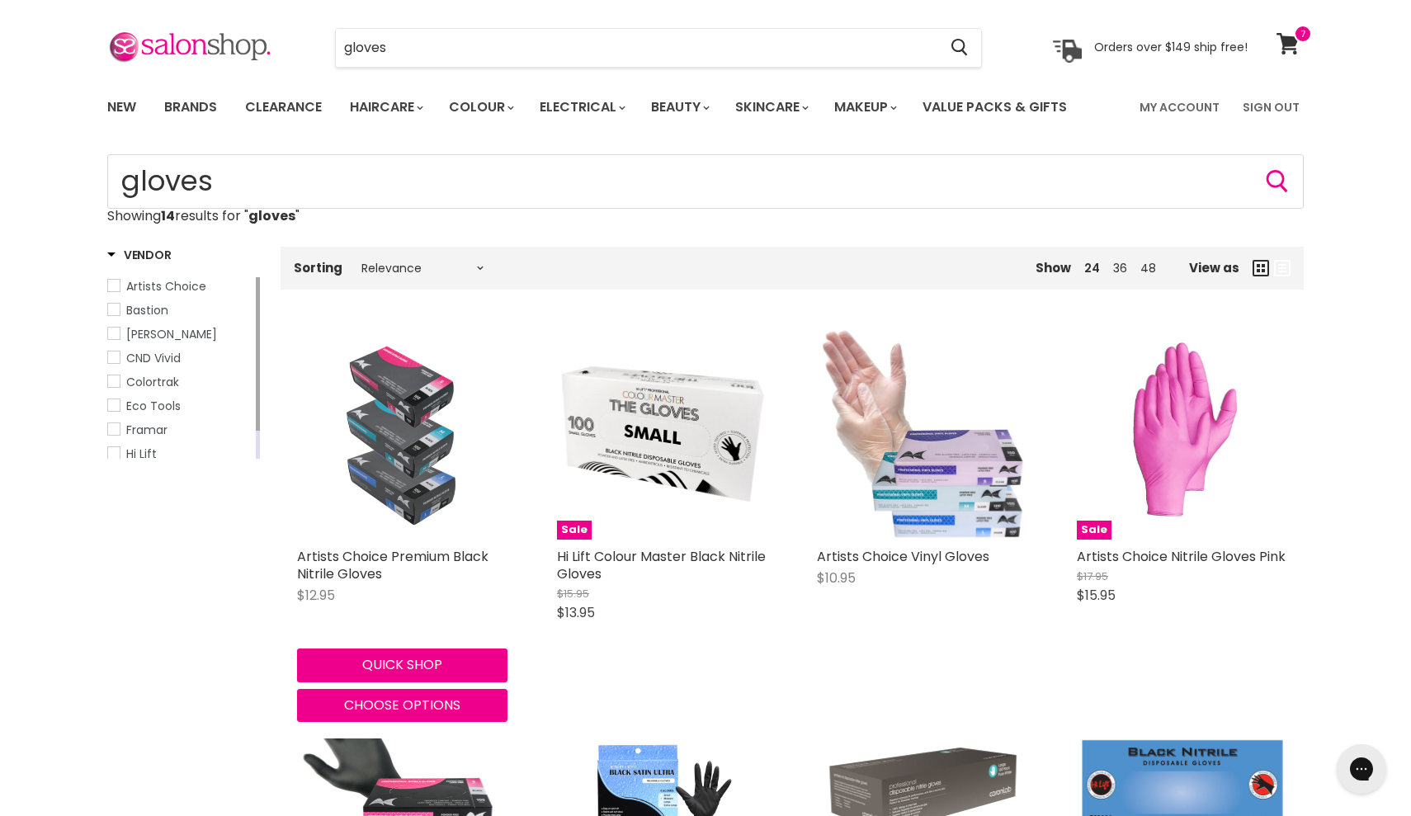 This screenshot has width=1411, height=816. Describe the element at coordinates (318, 267) in the screenshot. I see `label: Sorting` at that location.